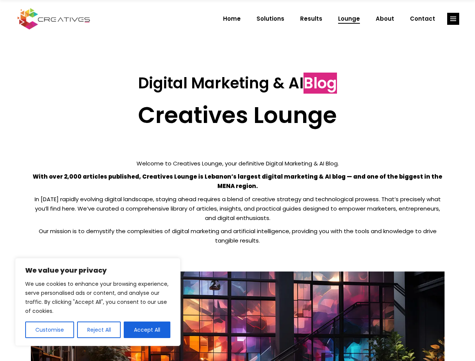 The width and height of the screenshot is (475, 361). What do you see at coordinates (147, 329) in the screenshot?
I see `button: Accept All` at bounding box center [147, 329].